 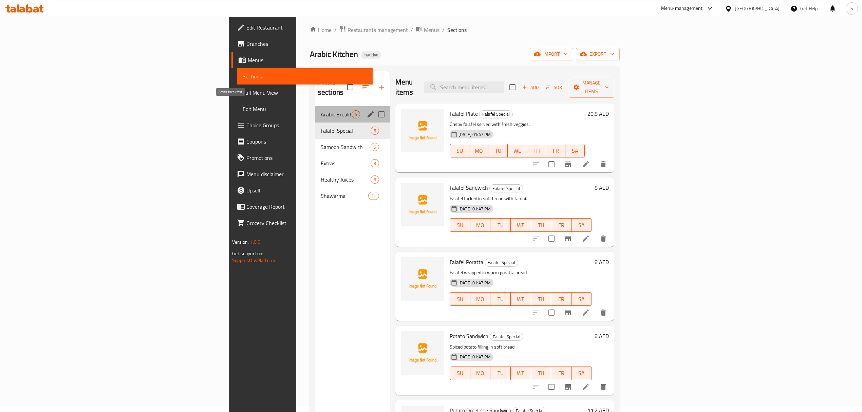 What do you see at coordinates (345, 163) in the screenshot?
I see `span: Extras` at bounding box center [345, 163].